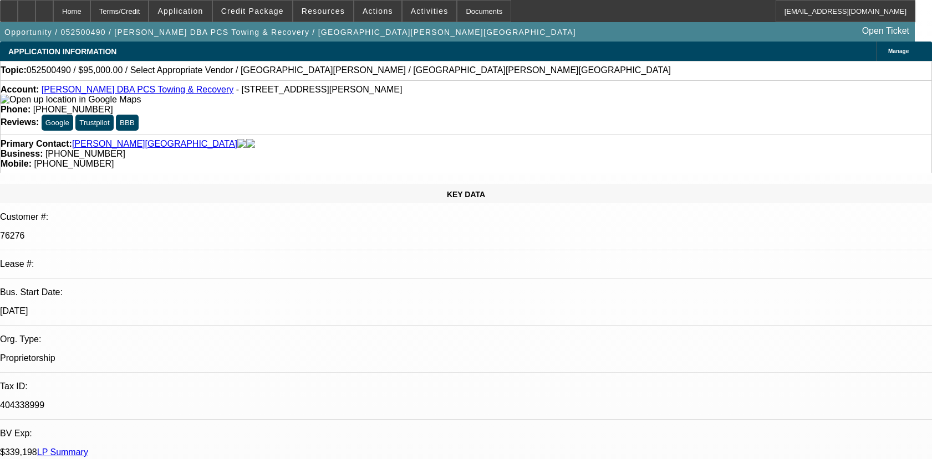  I want to click on button: Resources, so click(323, 11).